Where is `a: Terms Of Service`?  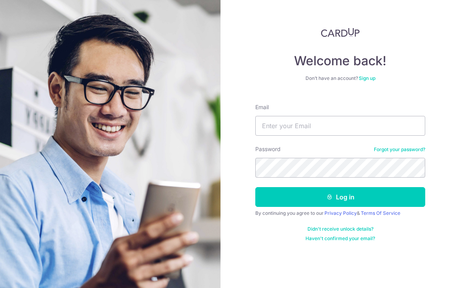 a: Terms Of Service is located at coordinates (381, 213).